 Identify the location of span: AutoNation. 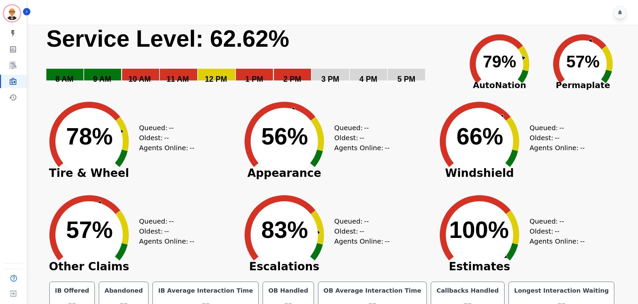
(499, 85).